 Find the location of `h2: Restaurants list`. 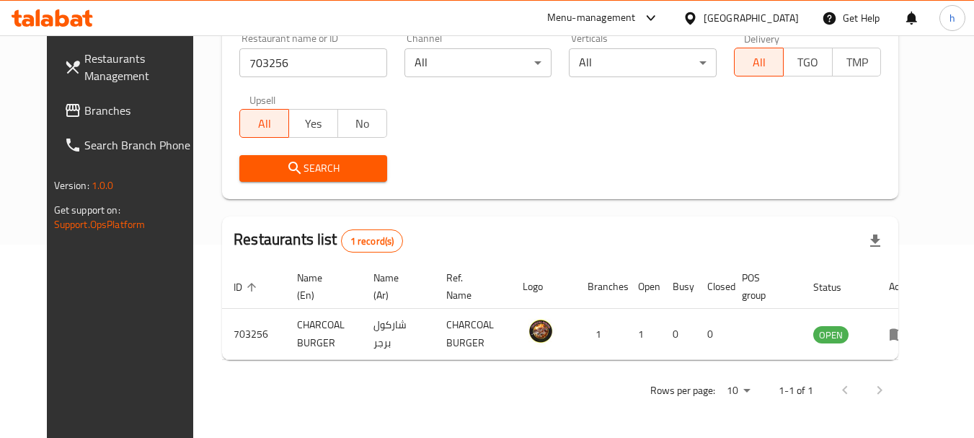

h2: Restaurants list is located at coordinates (318, 240).